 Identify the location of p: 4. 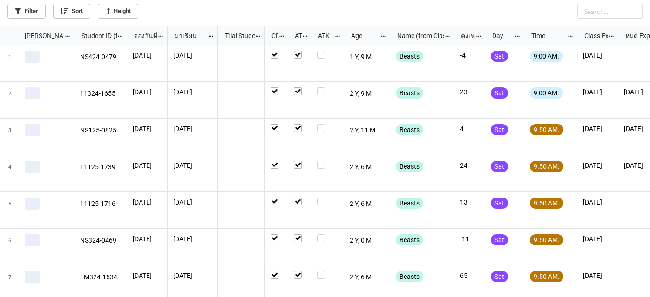
(469, 129).